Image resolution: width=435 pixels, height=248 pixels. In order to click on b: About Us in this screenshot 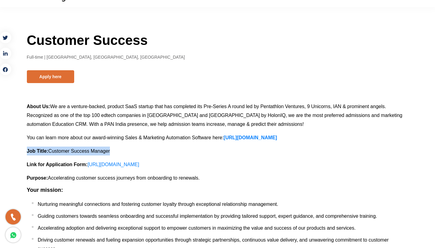, I will do `click(38, 106)`.